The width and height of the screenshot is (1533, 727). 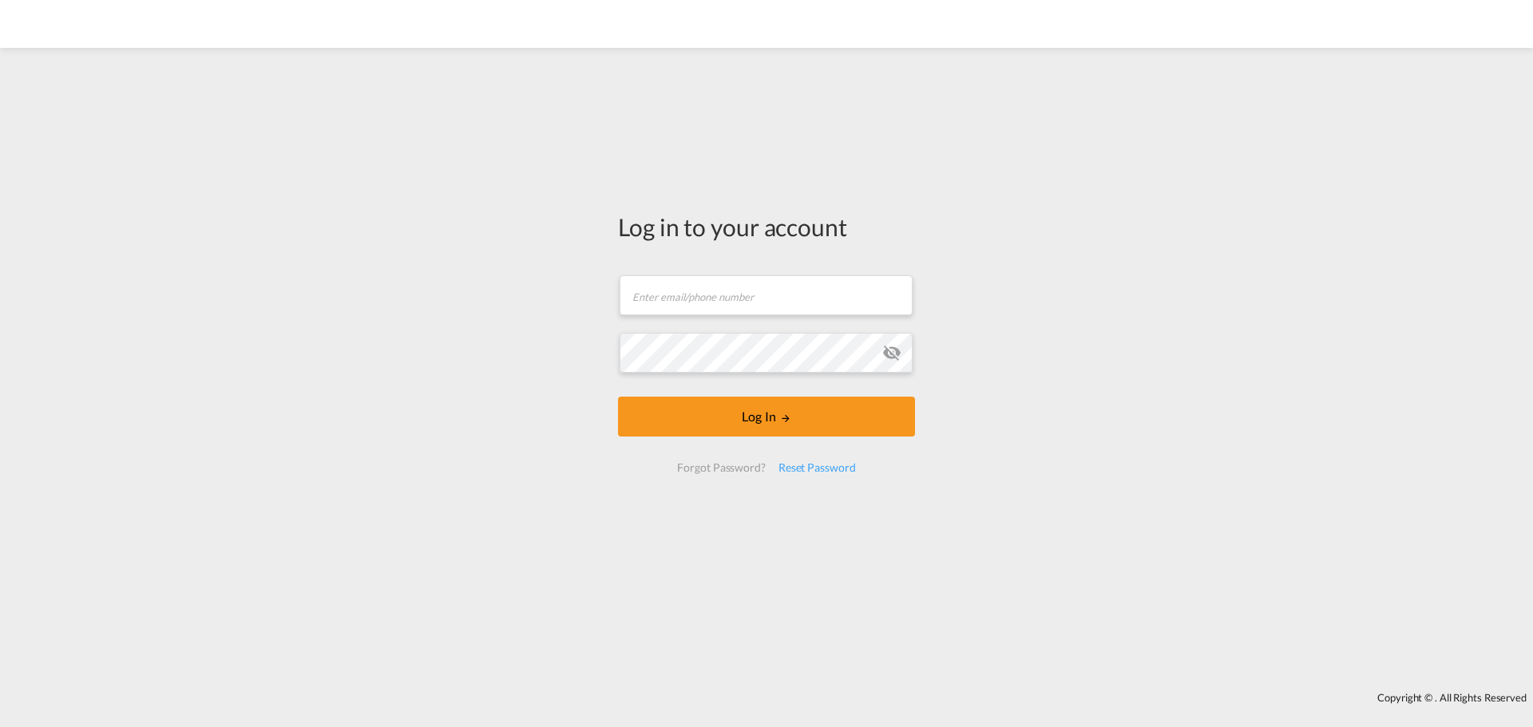 I want to click on button: LOGIN, so click(x=767, y=417).